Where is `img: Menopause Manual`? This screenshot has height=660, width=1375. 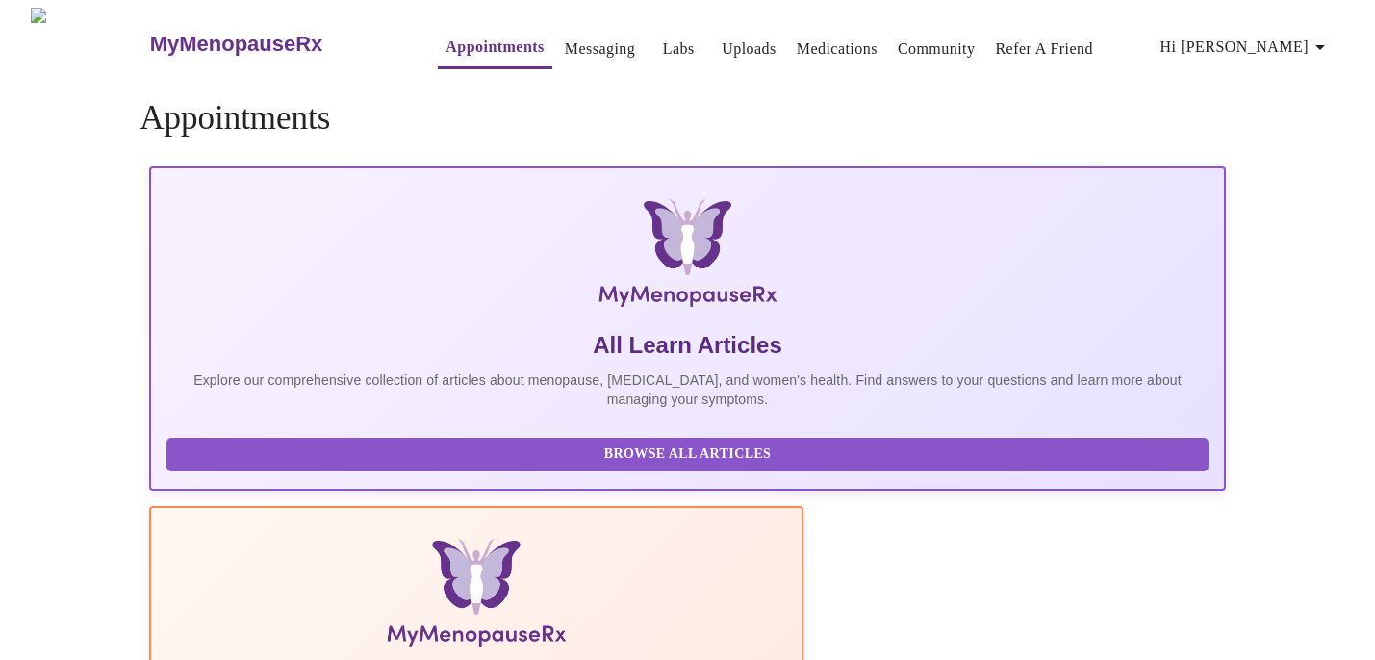 img: Menopause Manual is located at coordinates (475, 596).